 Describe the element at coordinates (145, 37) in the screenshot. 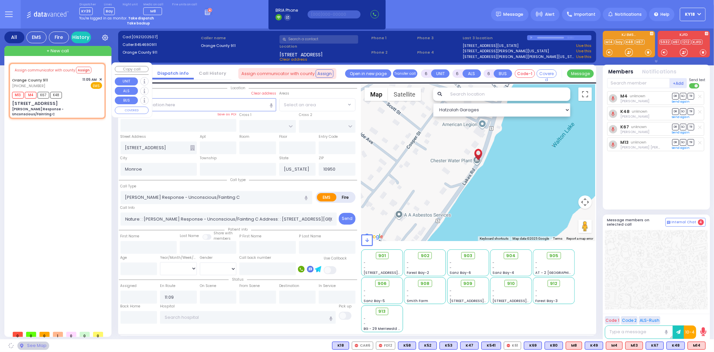

I see `span: [0921202507]` at that location.